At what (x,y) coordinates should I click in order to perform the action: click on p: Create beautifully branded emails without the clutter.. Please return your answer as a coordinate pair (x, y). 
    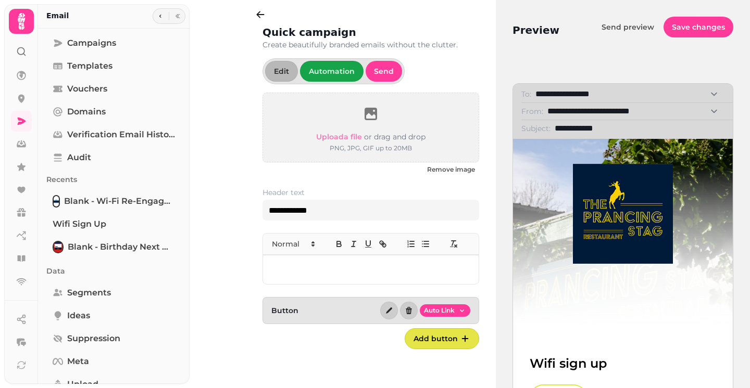
    Looking at the image, I should click on (371, 45).